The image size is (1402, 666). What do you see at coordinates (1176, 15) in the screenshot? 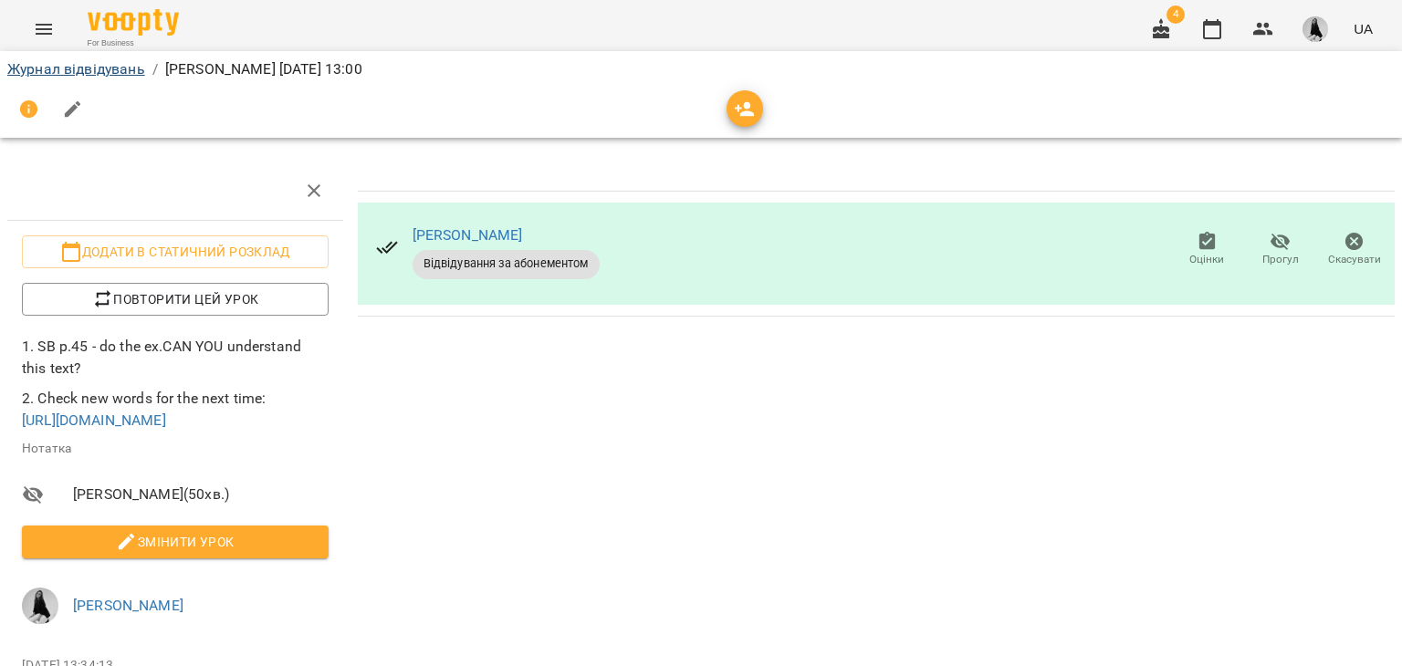
I see `span: 4` at bounding box center [1176, 15].